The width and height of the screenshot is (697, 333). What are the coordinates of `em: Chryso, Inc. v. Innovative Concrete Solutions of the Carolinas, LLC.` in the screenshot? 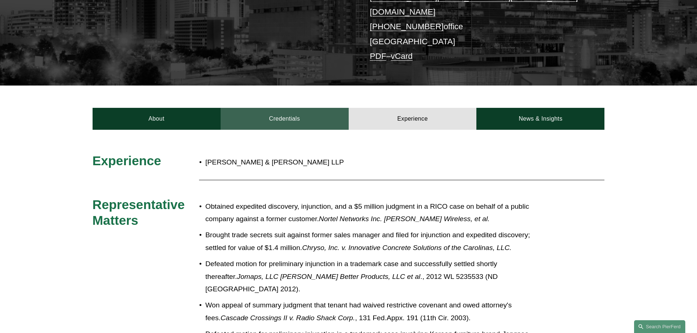 It's located at (407, 248).